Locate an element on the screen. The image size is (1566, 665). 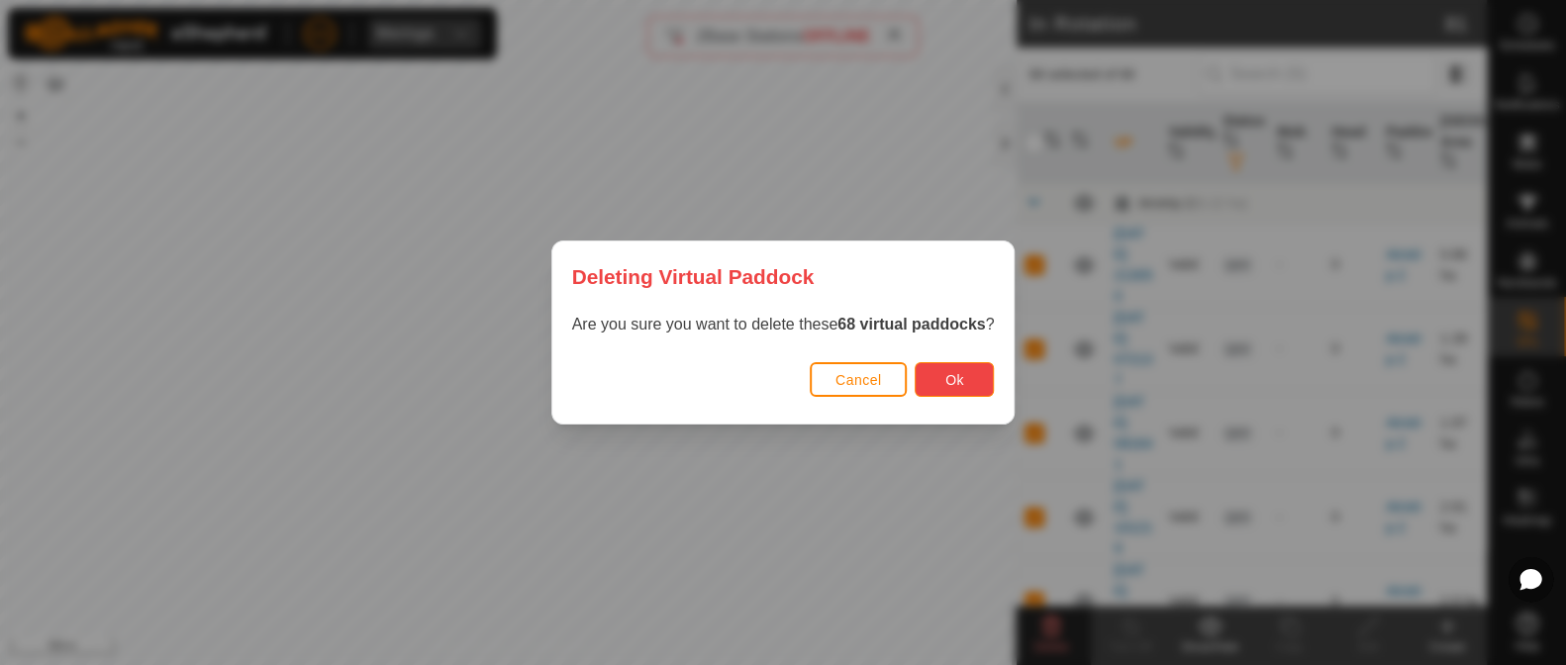
span: Cancel is located at coordinates (858, 380).